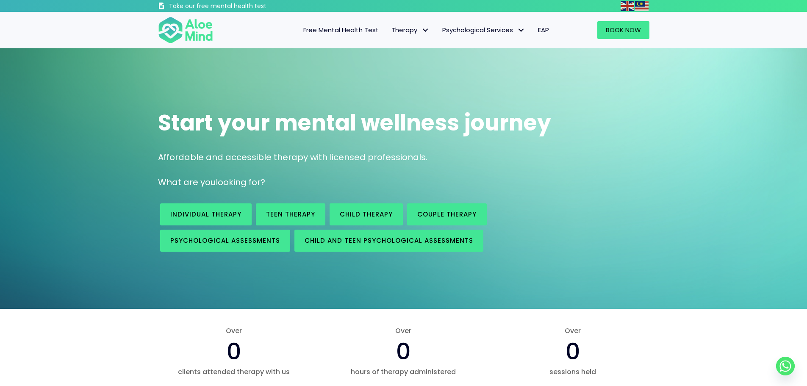 The image size is (807, 386). What do you see at coordinates (484, 30) in the screenshot?
I see `a: Psychological ServicesPsychological Services: submenu` at bounding box center [484, 30].